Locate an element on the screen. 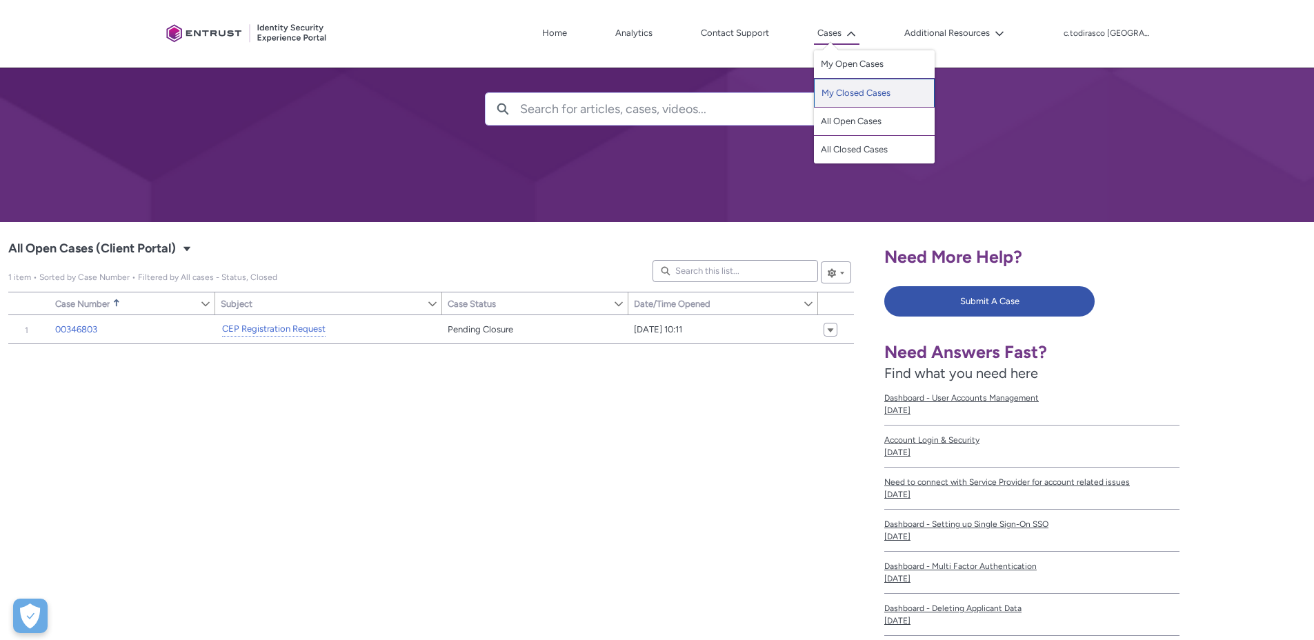 The height and width of the screenshot is (640, 1314). span: Case Number is located at coordinates (82, 304).